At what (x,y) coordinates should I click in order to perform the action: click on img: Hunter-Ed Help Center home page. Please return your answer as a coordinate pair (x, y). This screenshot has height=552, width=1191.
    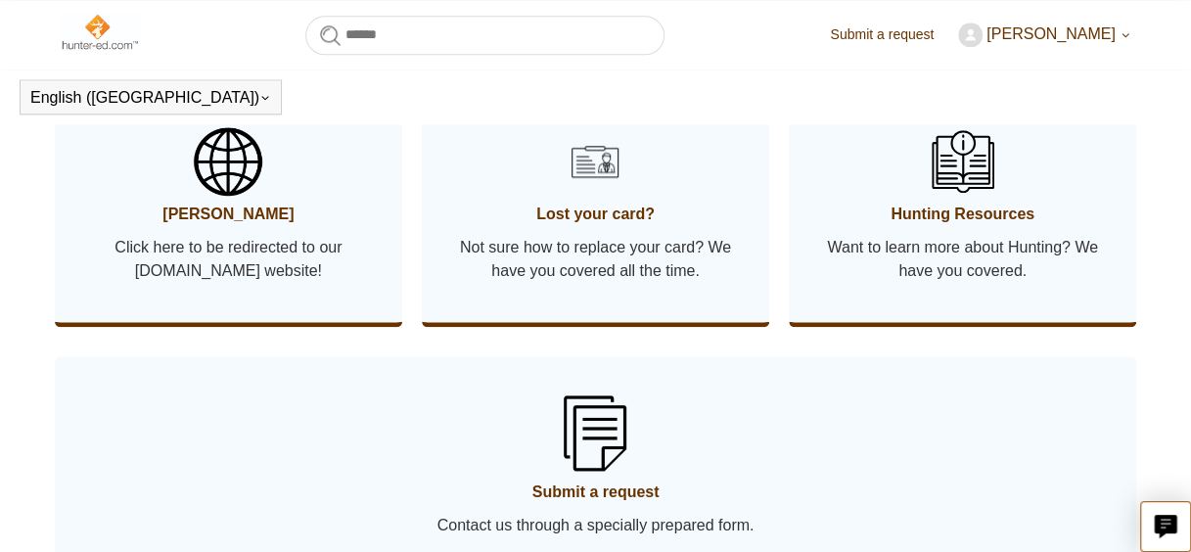
    Looking at the image, I should click on (99, 31).